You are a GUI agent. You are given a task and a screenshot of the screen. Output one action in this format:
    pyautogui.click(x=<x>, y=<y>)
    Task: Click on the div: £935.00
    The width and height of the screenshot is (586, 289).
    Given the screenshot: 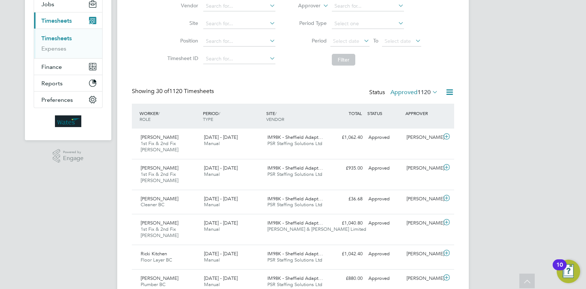 What is the action you would take?
    pyautogui.click(x=347, y=168)
    